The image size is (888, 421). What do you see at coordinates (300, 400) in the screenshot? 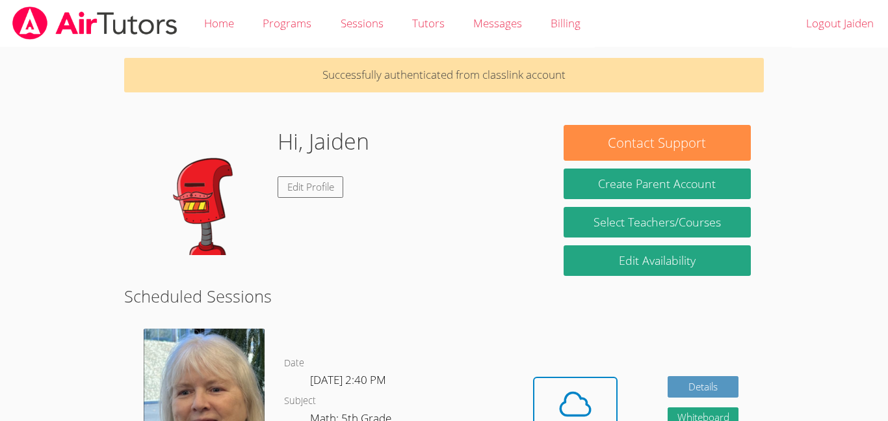
I see `dt: Subject` at bounding box center [300, 400].